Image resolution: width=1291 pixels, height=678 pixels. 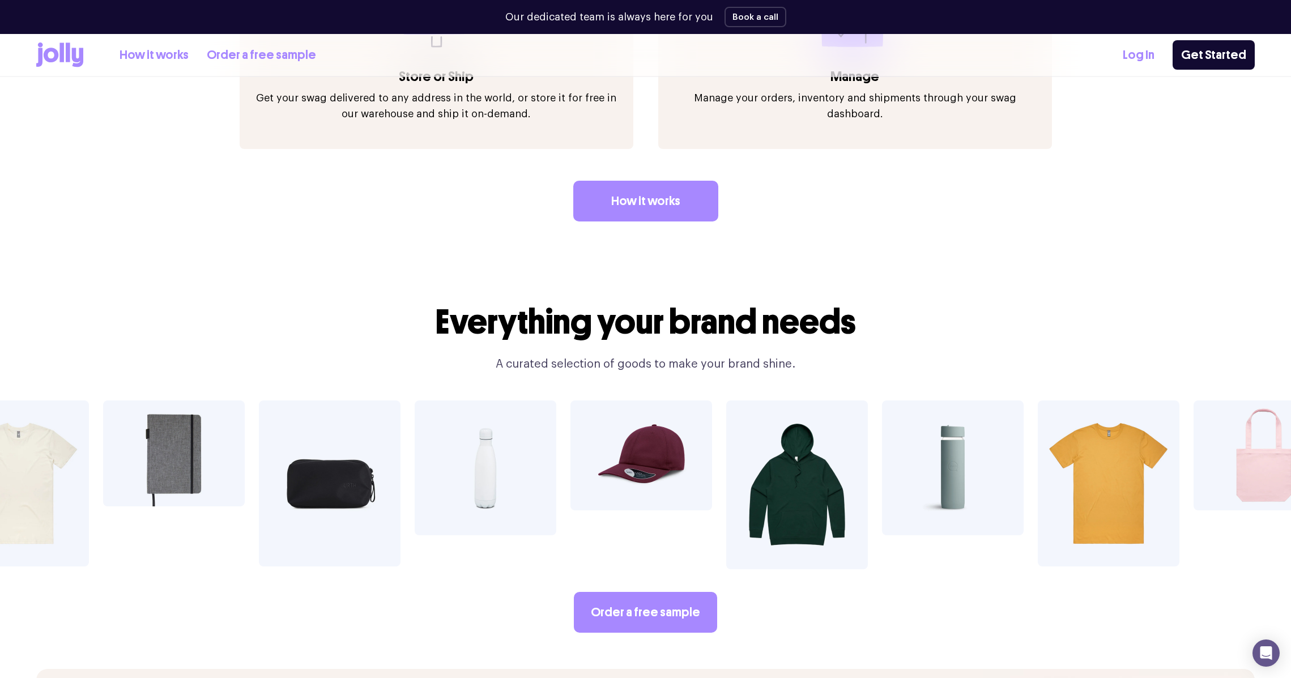 What do you see at coordinates (1213, 55) in the screenshot?
I see `a: Get Started` at bounding box center [1213, 55].